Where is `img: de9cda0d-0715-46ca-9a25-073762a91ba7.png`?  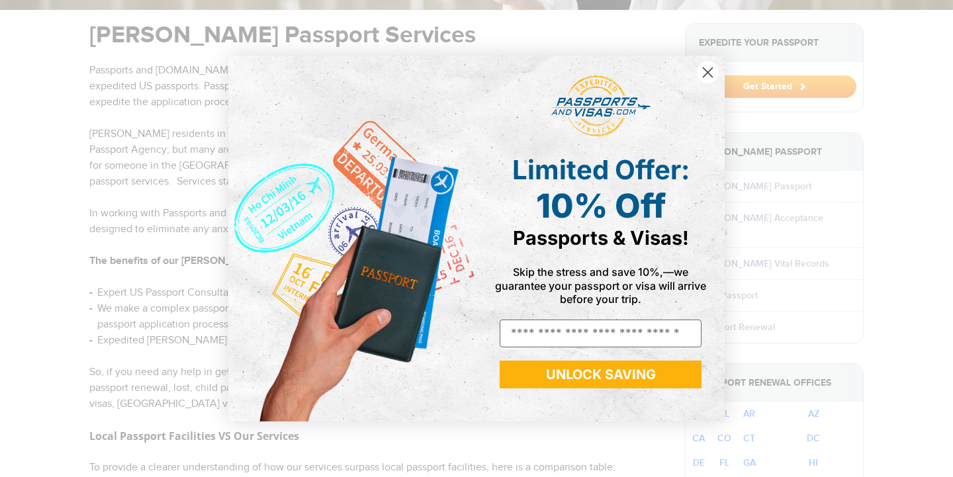
img: de9cda0d-0715-46ca-9a25-073762a91ba7.png is located at coordinates (352, 238).